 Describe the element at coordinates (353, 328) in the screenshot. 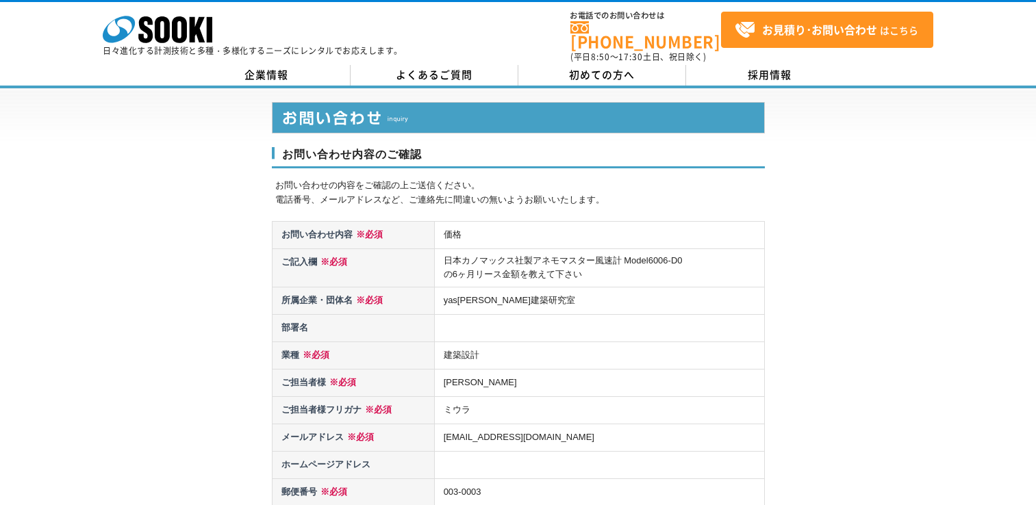

I see `th: 部署名` at that location.